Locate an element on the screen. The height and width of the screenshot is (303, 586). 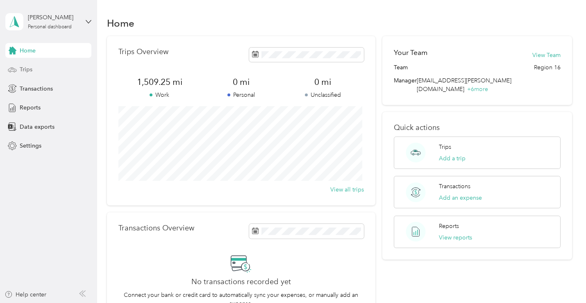
h2: Your Team is located at coordinates (411, 52).